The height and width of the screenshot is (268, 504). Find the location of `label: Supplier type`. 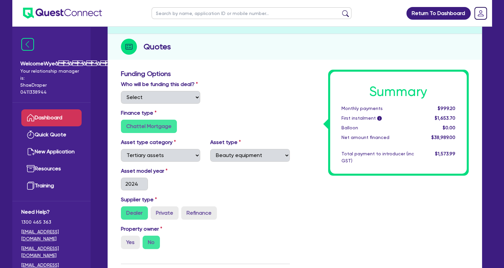

label: Supplier type is located at coordinates (139, 199).